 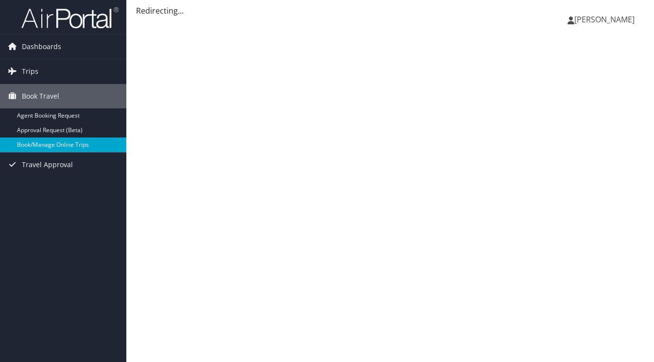 I want to click on img: airportal-logo.png, so click(x=70, y=17).